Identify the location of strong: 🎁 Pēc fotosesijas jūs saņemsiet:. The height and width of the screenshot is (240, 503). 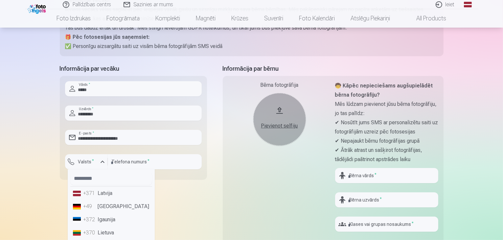
(107, 37).